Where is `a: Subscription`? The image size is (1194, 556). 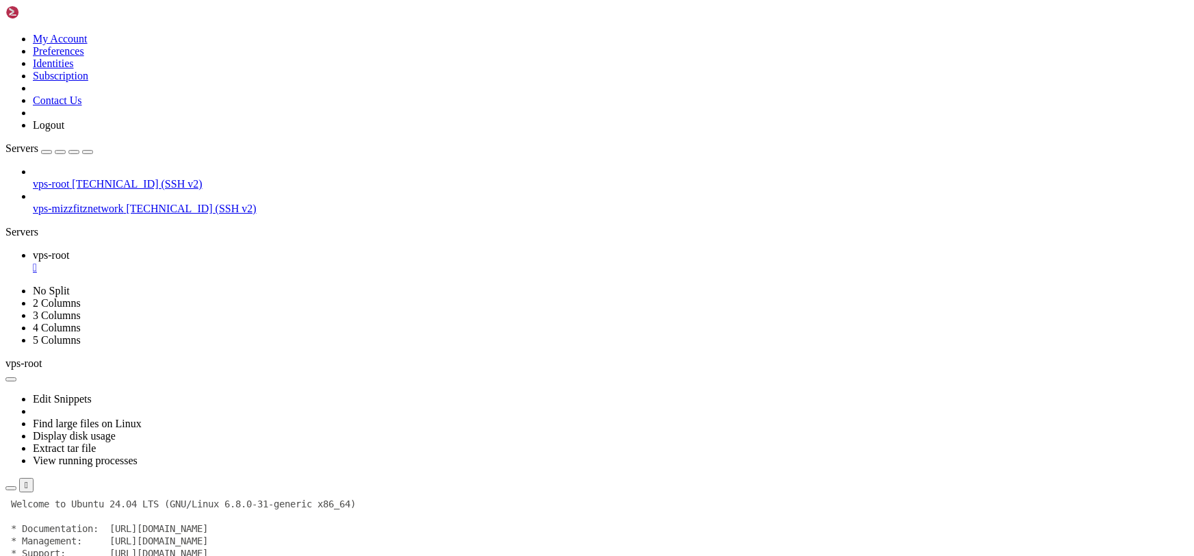
a: Subscription is located at coordinates (60, 75).